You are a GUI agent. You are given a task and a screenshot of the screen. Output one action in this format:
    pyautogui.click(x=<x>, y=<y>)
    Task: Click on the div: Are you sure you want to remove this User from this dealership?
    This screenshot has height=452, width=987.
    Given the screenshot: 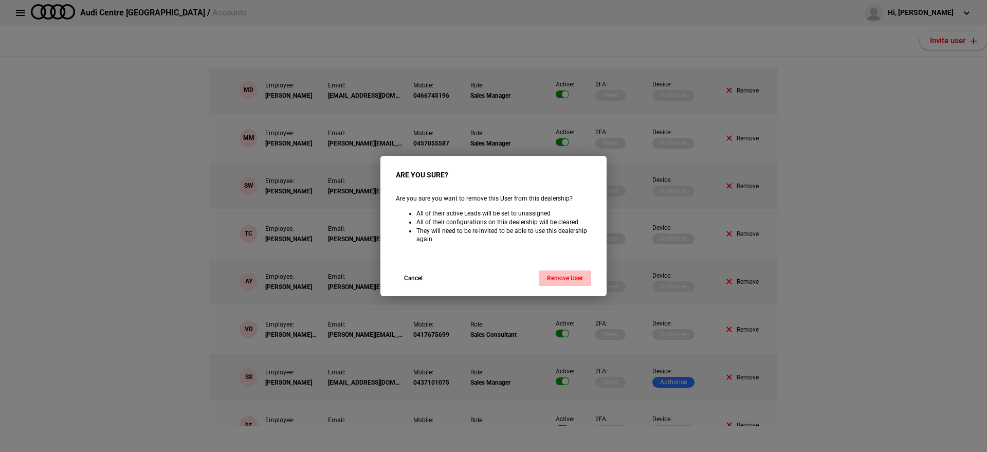 What is the action you would take?
    pyautogui.click(x=493, y=222)
    